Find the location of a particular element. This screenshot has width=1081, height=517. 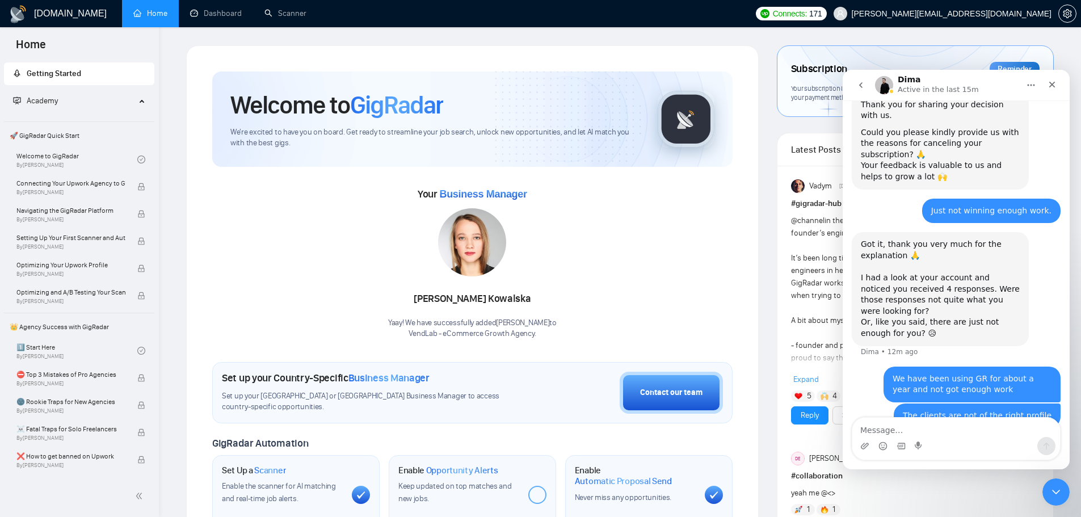

span: Connecting Your Upwork Agency to GigRadar is located at coordinates (71, 183).